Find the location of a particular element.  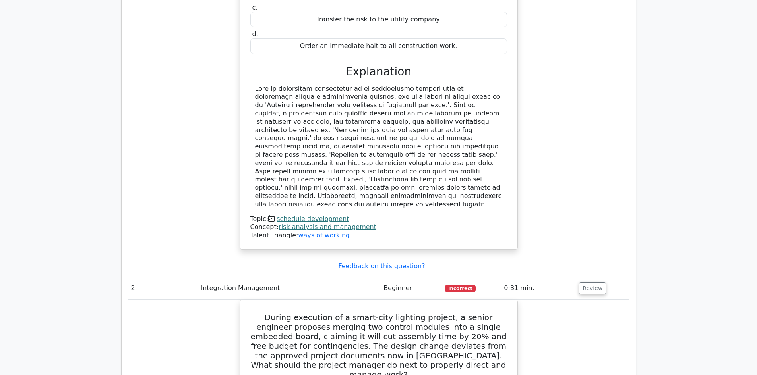

div: Topic: is located at coordinates (378, 219).